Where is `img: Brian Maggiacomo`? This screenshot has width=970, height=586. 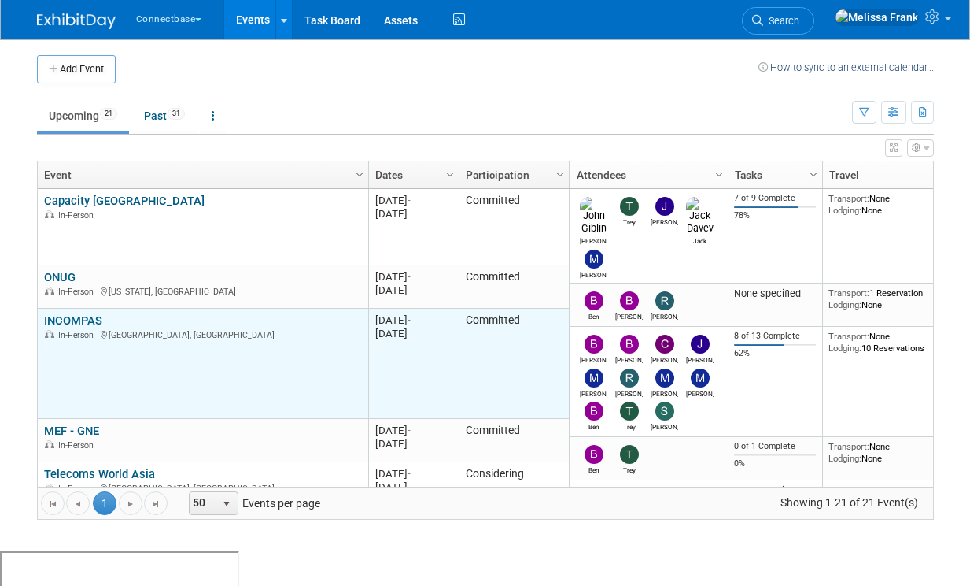
img: Brian Maggiacomo is located at coordinates (594, 344).